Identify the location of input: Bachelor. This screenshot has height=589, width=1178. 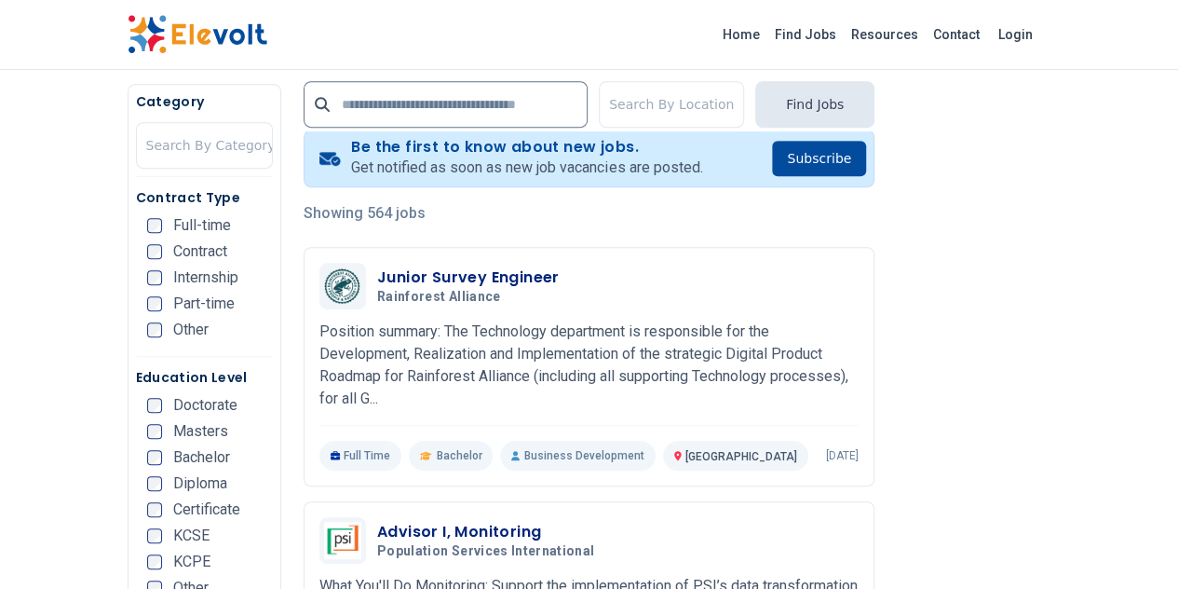
(155, 457).